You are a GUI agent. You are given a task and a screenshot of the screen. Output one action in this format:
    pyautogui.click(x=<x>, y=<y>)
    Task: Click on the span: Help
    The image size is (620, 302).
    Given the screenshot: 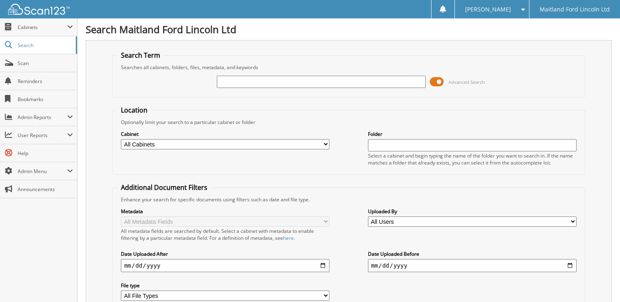 What is the action you would take?
    pyautogui.click(x=45, y=153)
    